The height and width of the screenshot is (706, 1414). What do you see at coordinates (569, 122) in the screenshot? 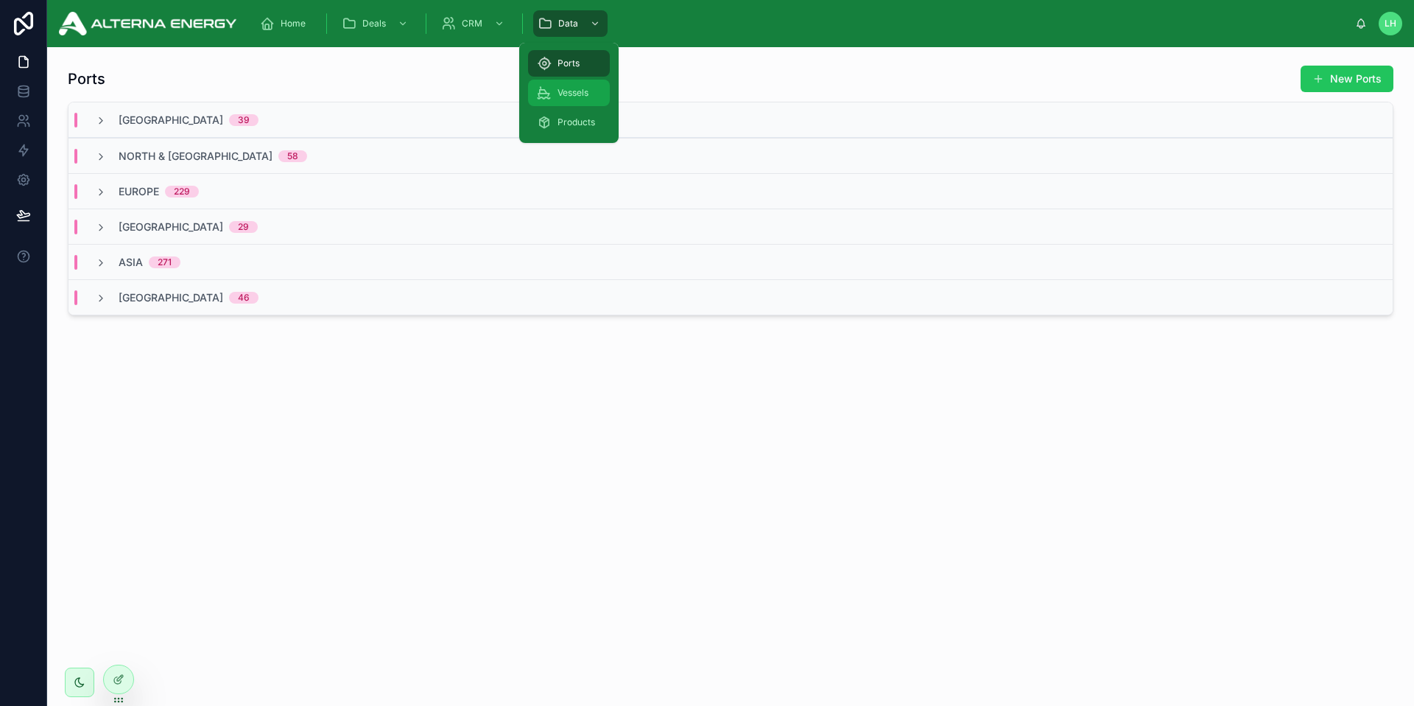
I see `a: Products` at bounding box center [569, 122].